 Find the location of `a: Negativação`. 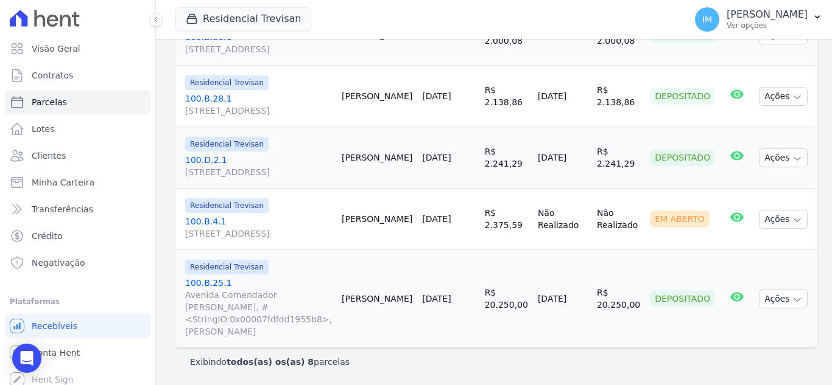

a: Negativação is located at coordinates (77, 263).